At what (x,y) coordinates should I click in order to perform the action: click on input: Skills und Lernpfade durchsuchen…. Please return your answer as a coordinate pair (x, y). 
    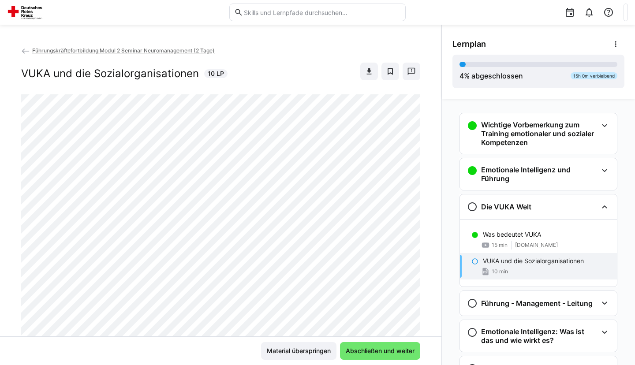
    Looking at the image, I should click on (322, 12).